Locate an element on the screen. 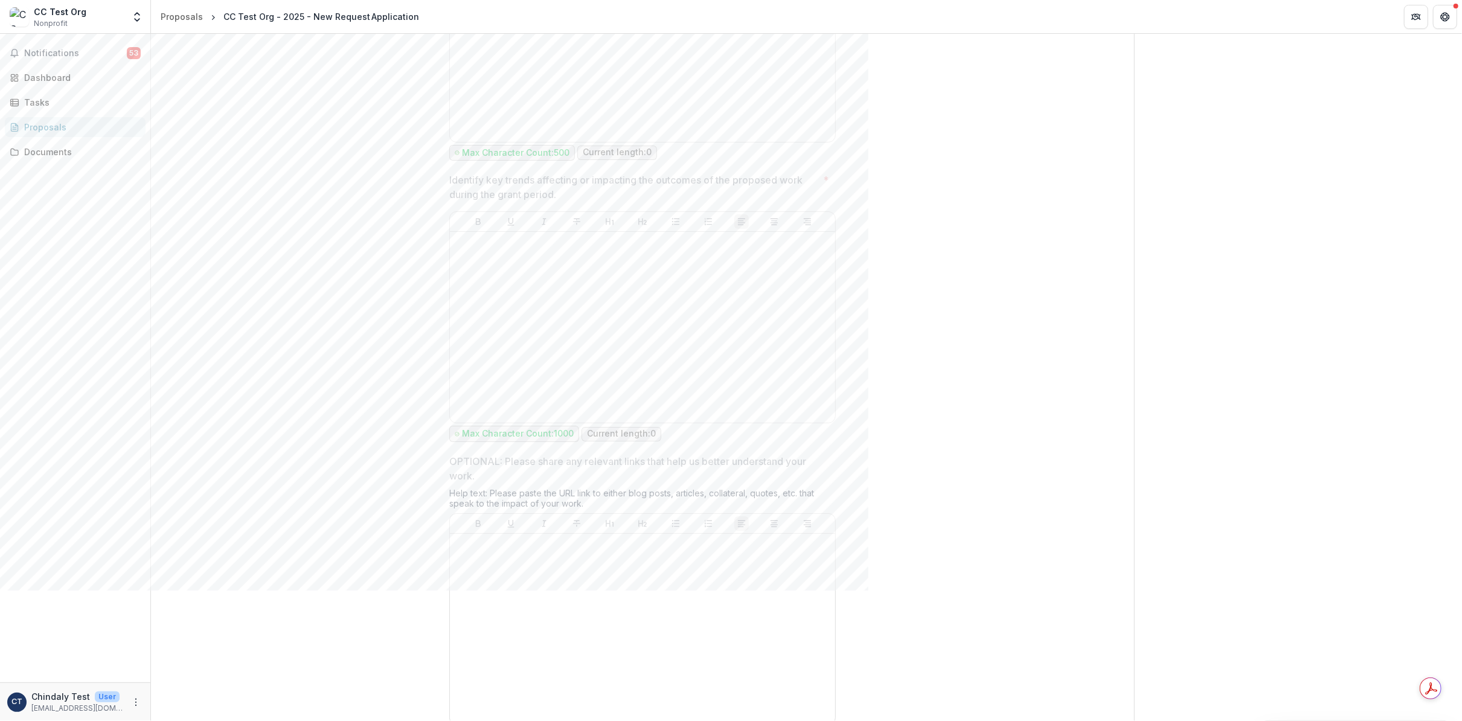 This screenshot has width=1462, height=721. div: CC Test Org - 2025 - New Request Application is located at coordinates (321, 16).